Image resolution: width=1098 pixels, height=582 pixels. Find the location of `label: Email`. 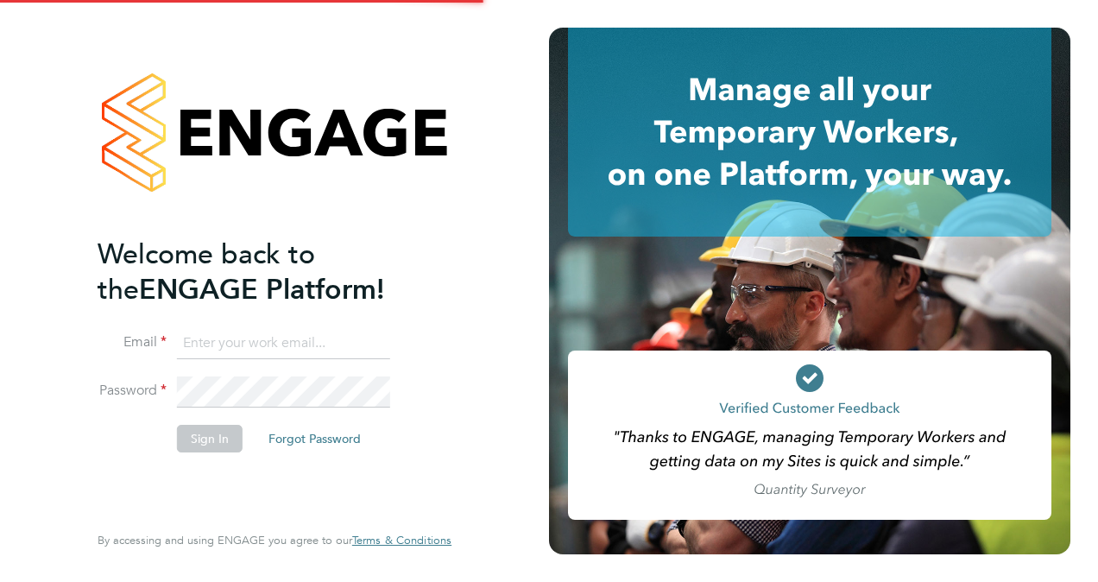

label: Email is located at coordinates (132, 342).